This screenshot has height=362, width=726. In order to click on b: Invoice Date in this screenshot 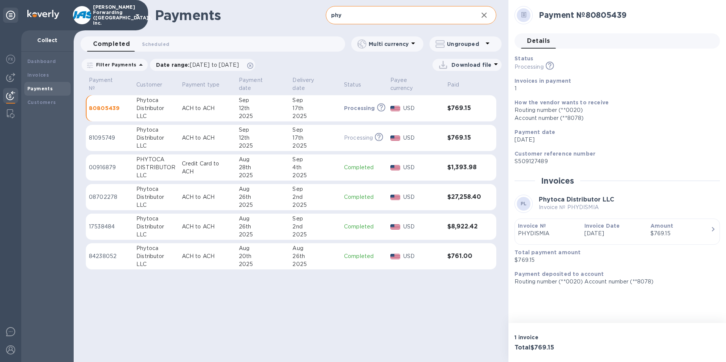, I will do `click(603, 226)`.